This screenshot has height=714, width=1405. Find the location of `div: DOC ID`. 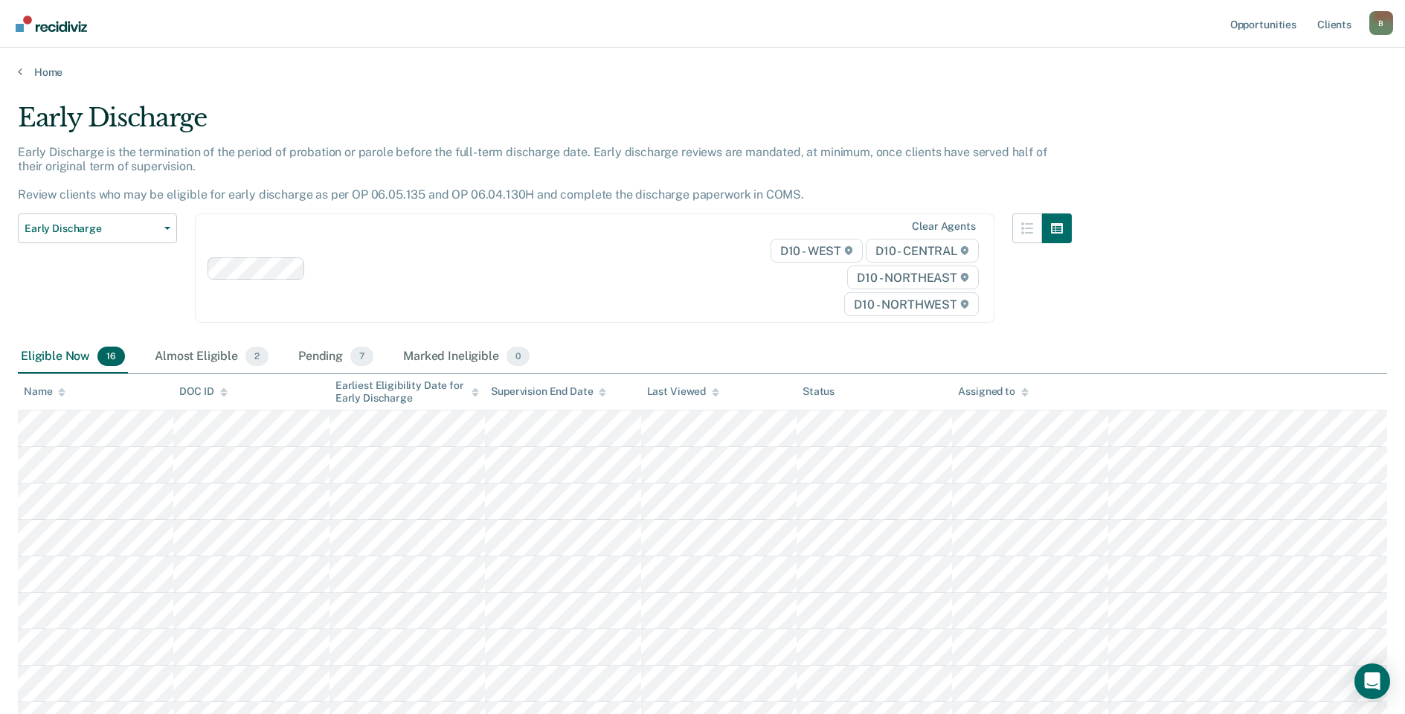

div: DOC ID is located at coordinates (203, 391).